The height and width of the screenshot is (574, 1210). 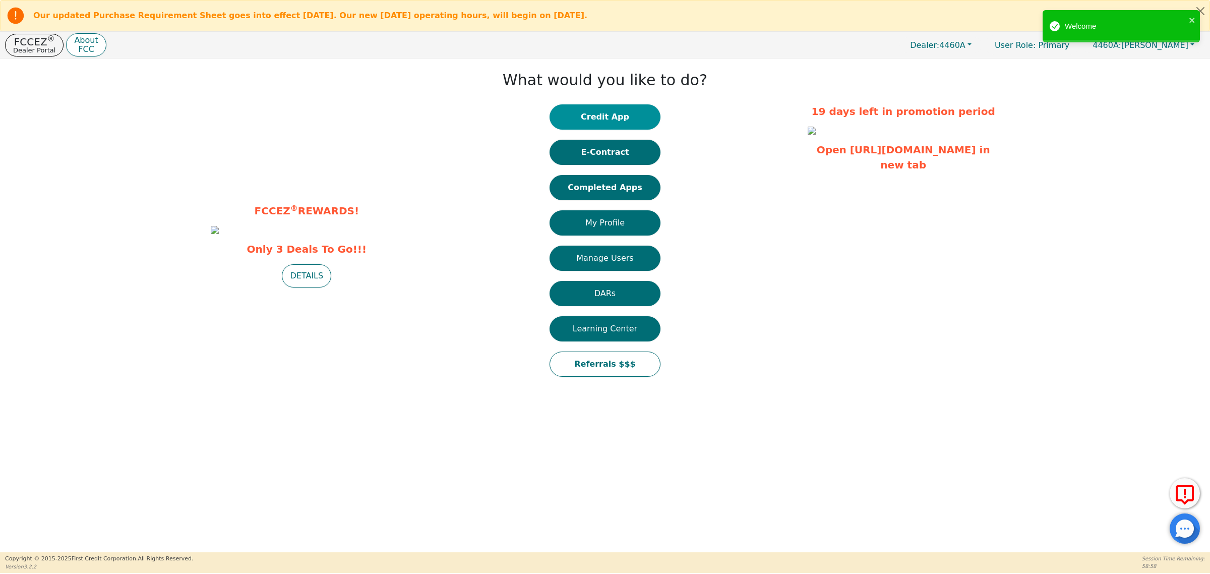 I want to click on p: Copyright © 2015- 2025 First Credit Corporation., so click(x=99, y=559).